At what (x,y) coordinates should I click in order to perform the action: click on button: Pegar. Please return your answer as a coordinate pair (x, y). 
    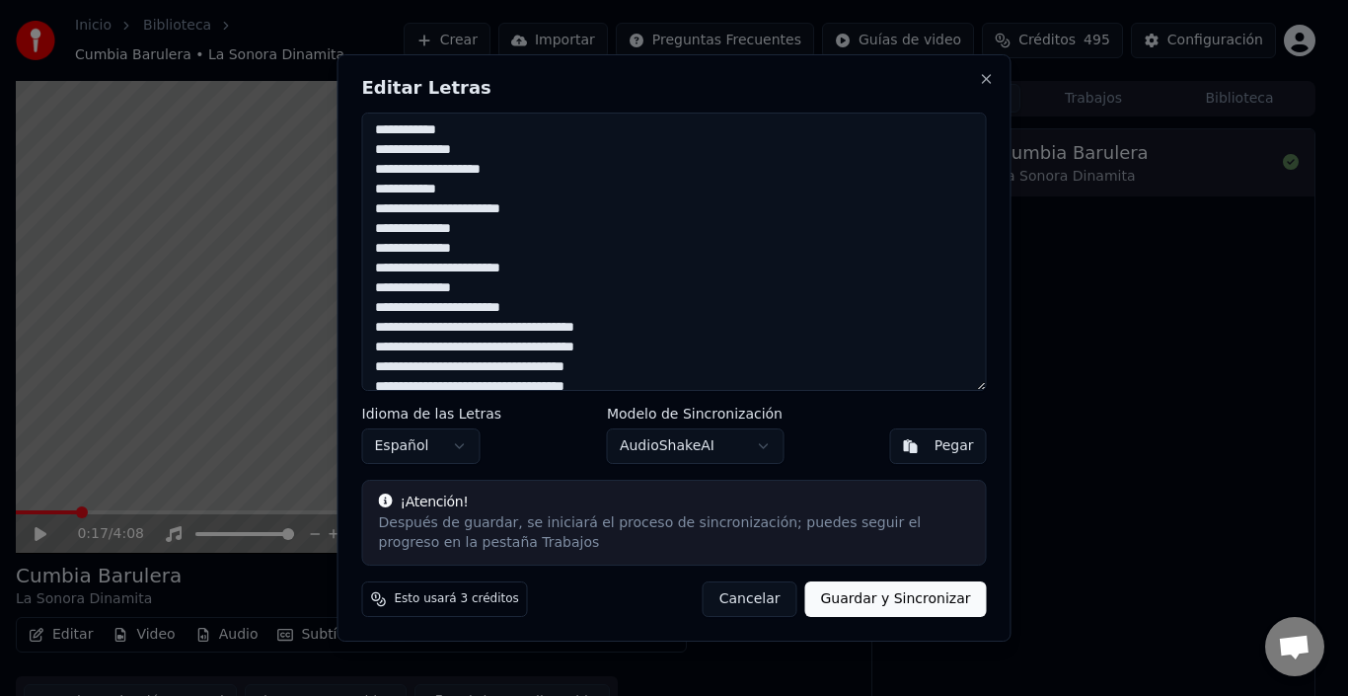
    Looking at the image, I should click on (938, 446).